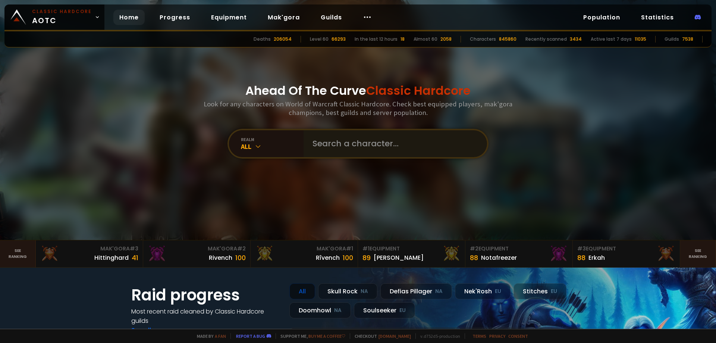  What do you see at coordinates (272, 139) in the screenshot?
I see `div: realm` at bounding box center [272, 139].